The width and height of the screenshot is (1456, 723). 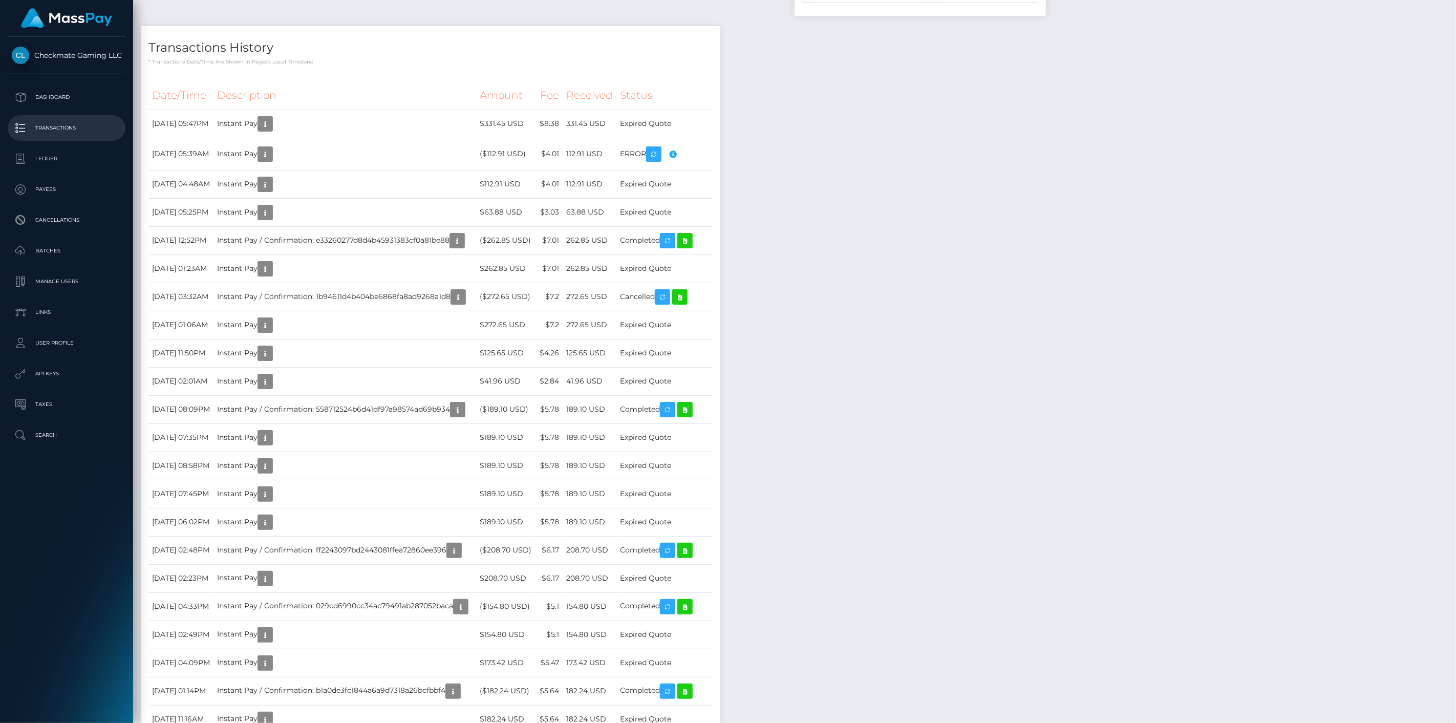 What do you see at coordinates (67, 404) in the screenshot?
I see `p: Taxes` at bounding box center [67, 404].